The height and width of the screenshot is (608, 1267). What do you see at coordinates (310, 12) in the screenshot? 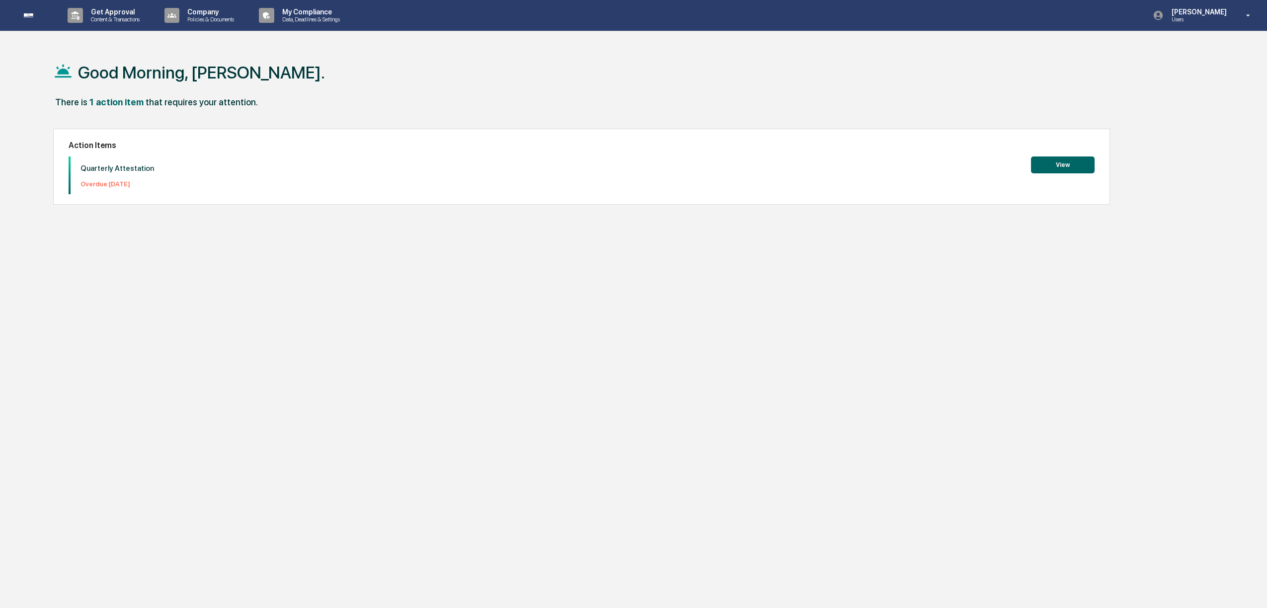
I see `p: My Compliance` at bounding box center [310, 12].